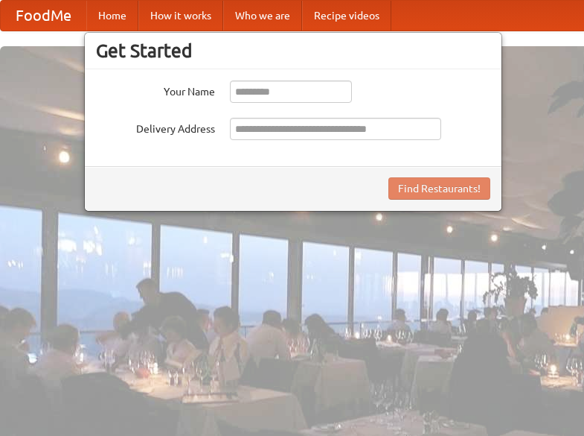 The width and height of the screenshot is (584, 436). Describe the element at coordinates (156, 89) in the screenshot. I see `label: Your Name` at that location.